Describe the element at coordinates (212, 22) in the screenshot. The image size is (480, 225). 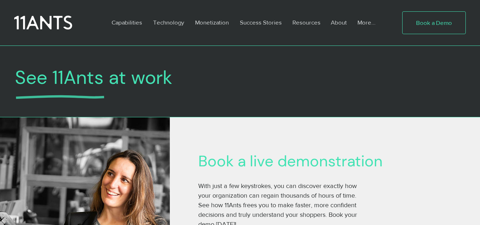
I see `a: Monetization` at that location.